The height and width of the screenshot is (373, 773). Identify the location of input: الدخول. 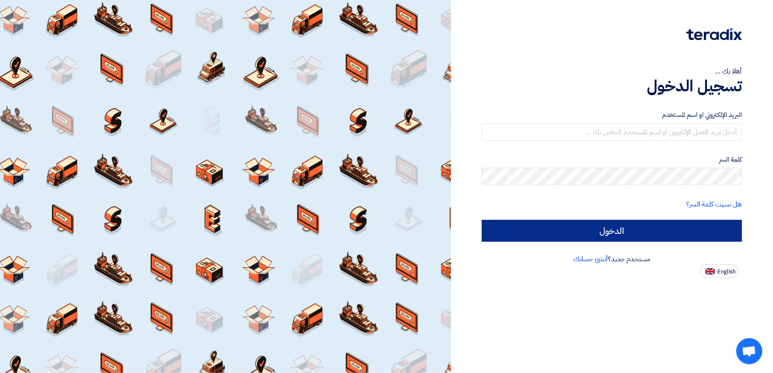
(612, 231).